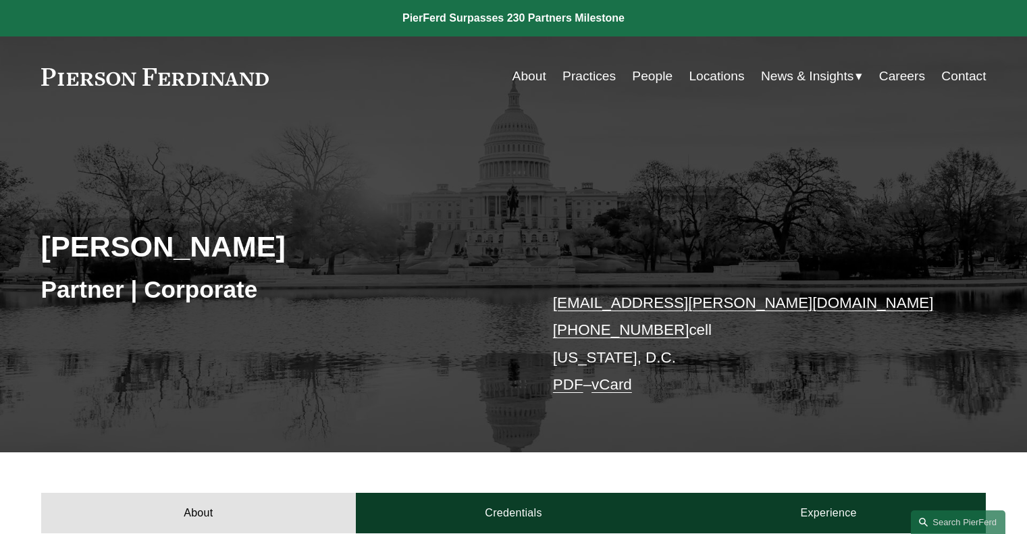 Image resolution: width=1027 pixels, height=534 pixels. I want to click on a: folder dropdown, so click(812, 76).